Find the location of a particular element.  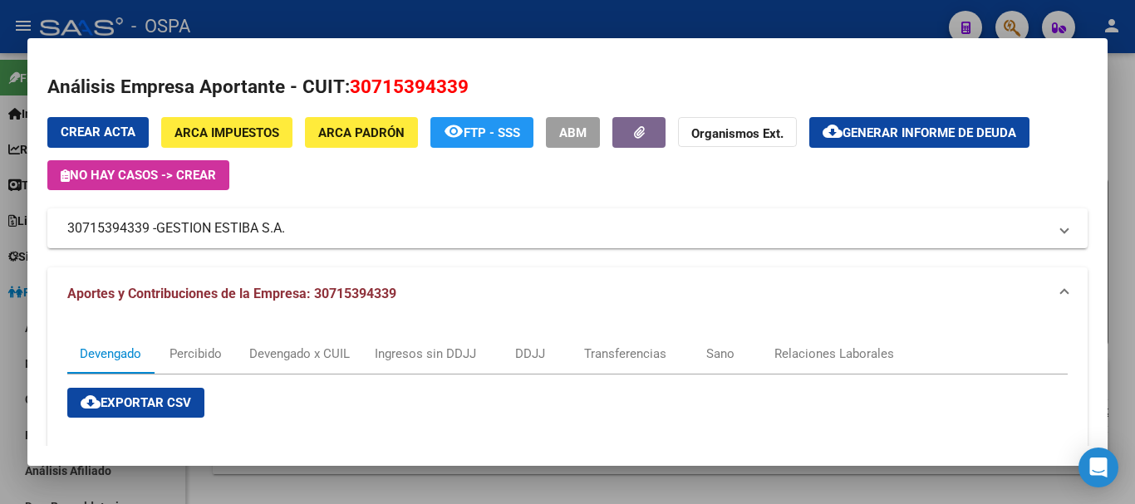

div: Transferencias is located at coordinates (625, 354).